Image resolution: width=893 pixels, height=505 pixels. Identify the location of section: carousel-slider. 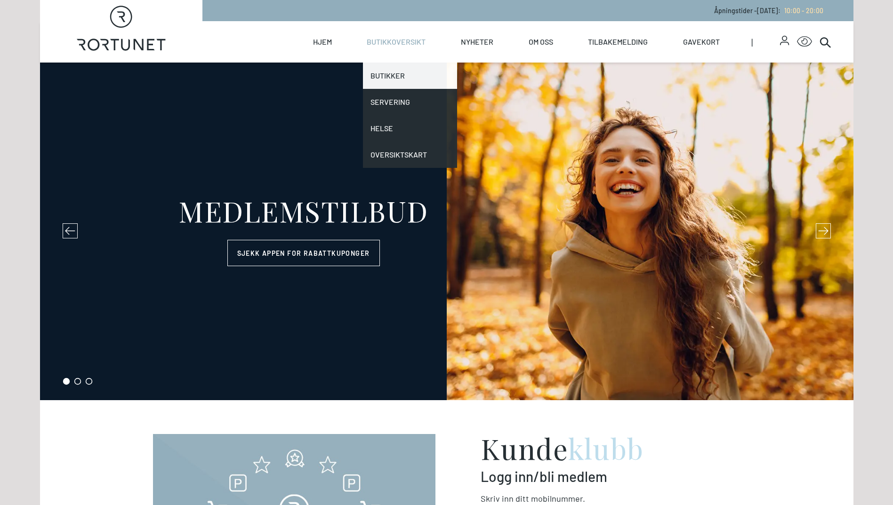
(447, 232).